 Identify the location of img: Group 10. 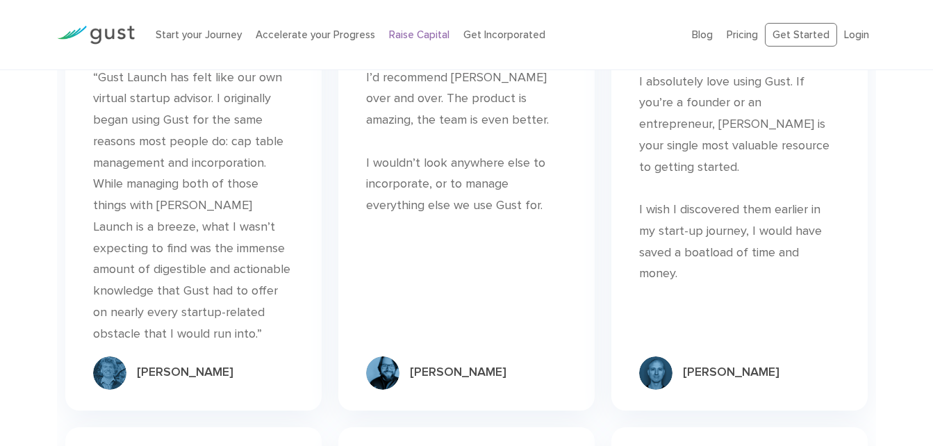
(656, 373).